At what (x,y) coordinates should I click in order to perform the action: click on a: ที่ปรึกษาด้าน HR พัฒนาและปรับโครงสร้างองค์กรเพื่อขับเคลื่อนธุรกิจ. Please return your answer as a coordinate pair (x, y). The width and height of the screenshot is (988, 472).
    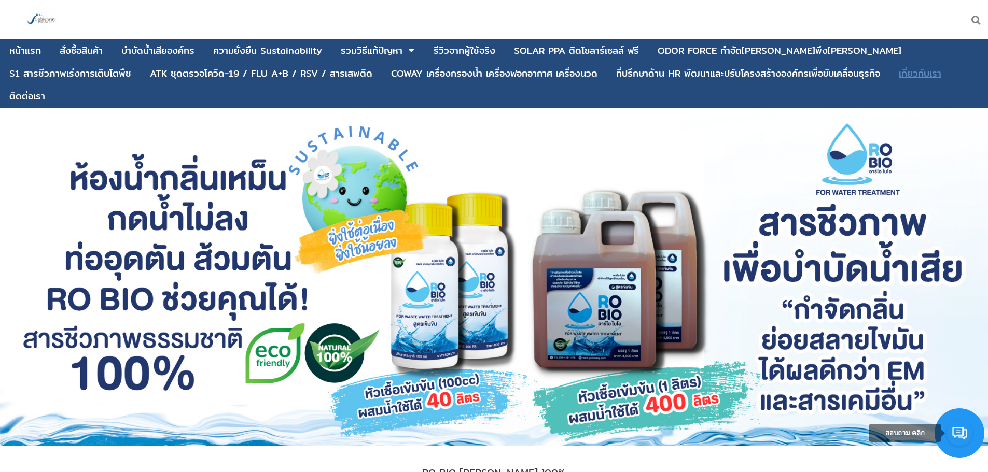
    Looking at the image, I should click on (748, 74).